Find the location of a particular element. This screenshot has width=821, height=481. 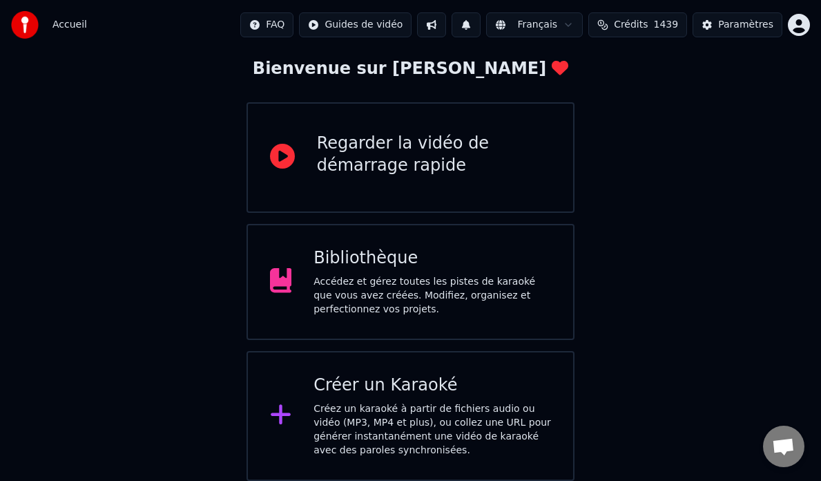

button: Paramètres is located at coordinates (737, 25).